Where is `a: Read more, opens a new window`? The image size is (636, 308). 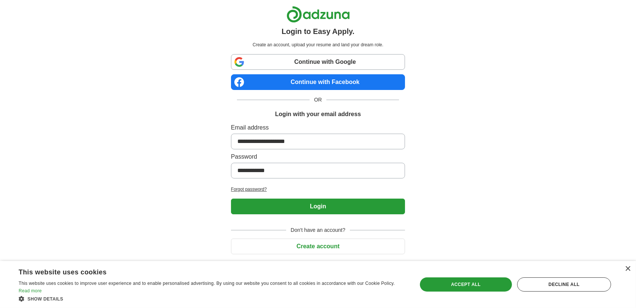
a: Read more, opens a new window is located at coordinates (30, 290).